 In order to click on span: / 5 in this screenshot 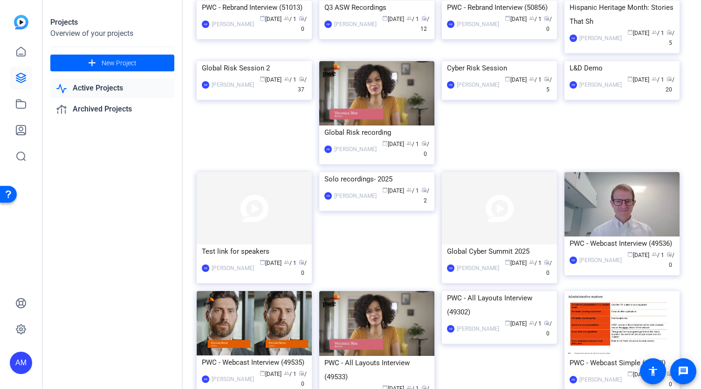, I will do `click(547, 84)`.